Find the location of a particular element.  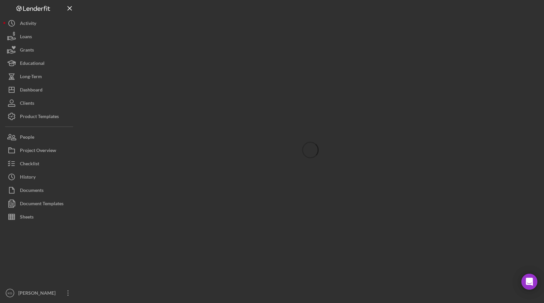

a: Loans is located at coordinates (40, 37).